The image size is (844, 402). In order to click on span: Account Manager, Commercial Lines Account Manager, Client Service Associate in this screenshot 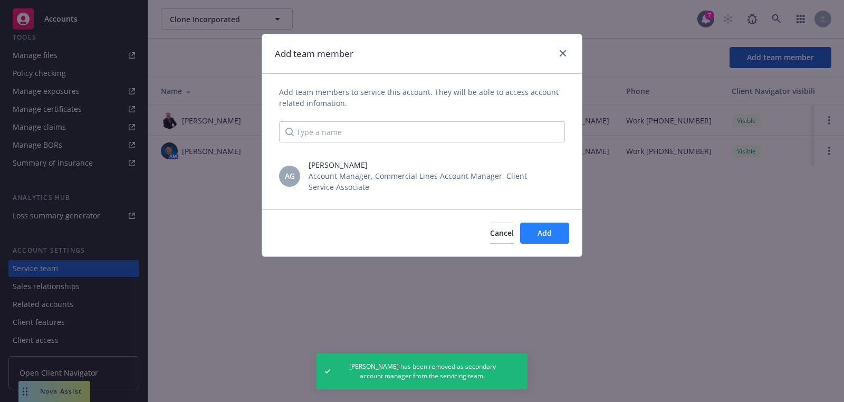, I will do `click(426, 181)`.